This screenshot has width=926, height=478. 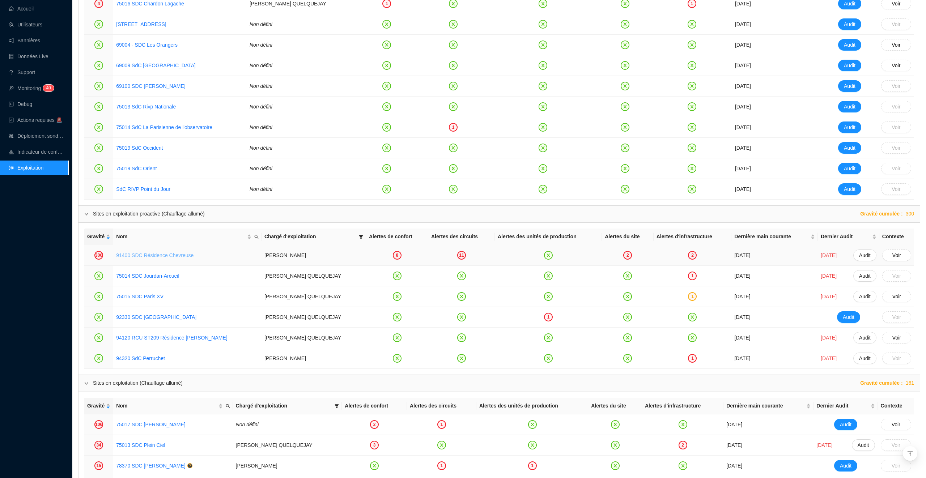 What do you see at coordinates (164, 127) in the screenshot?
I see `a: 75014 SdC La Parisienne de l'observatoire` at bounding box center [164, 127].